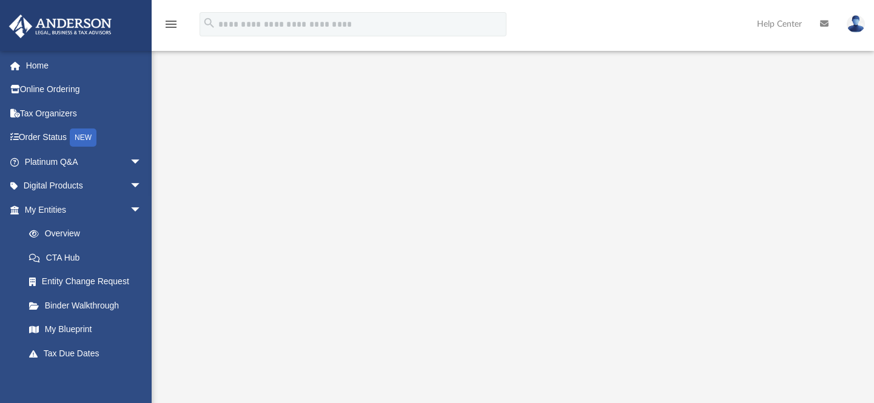 The height and width of the screenshot is (403, 874). Describe the element at coordinates (84, 210) in the screenshot. I see `a: My Entitiesarrow_drop_down` at that location.